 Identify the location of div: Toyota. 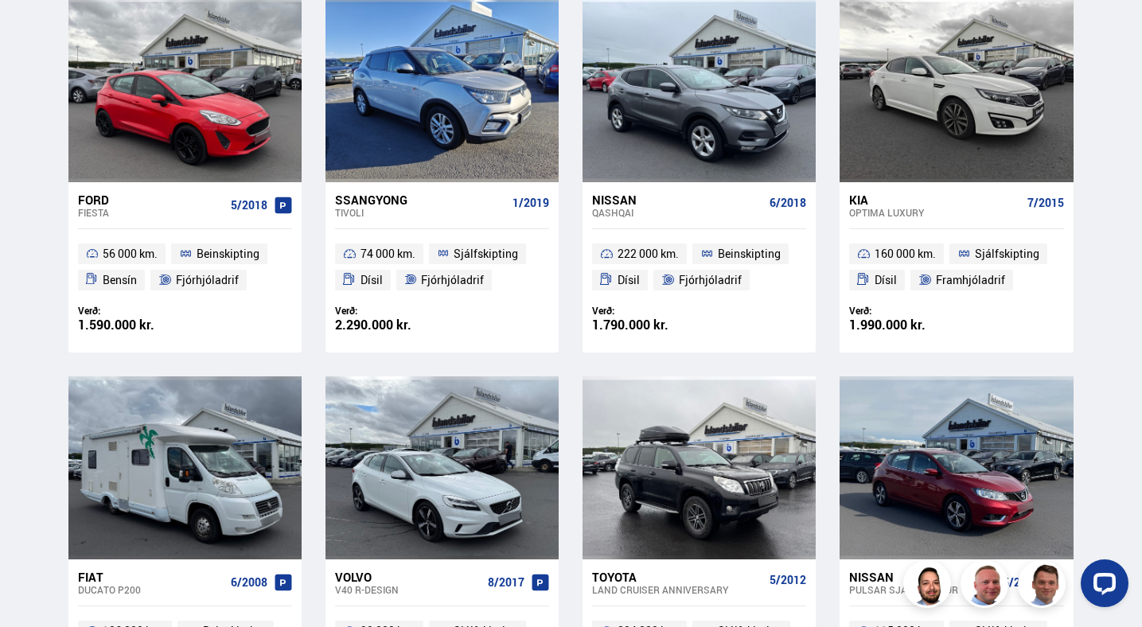
(677, 577).